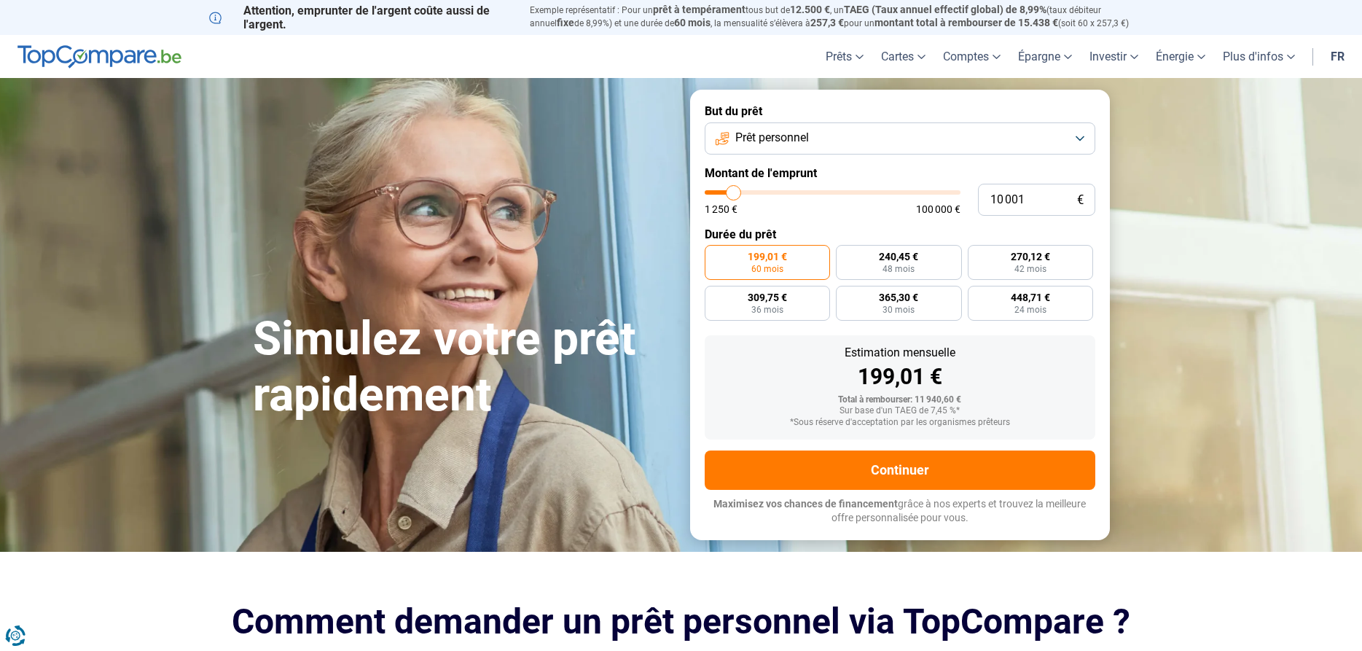  I want to click on span: 12.500 €, so click(810, 9).